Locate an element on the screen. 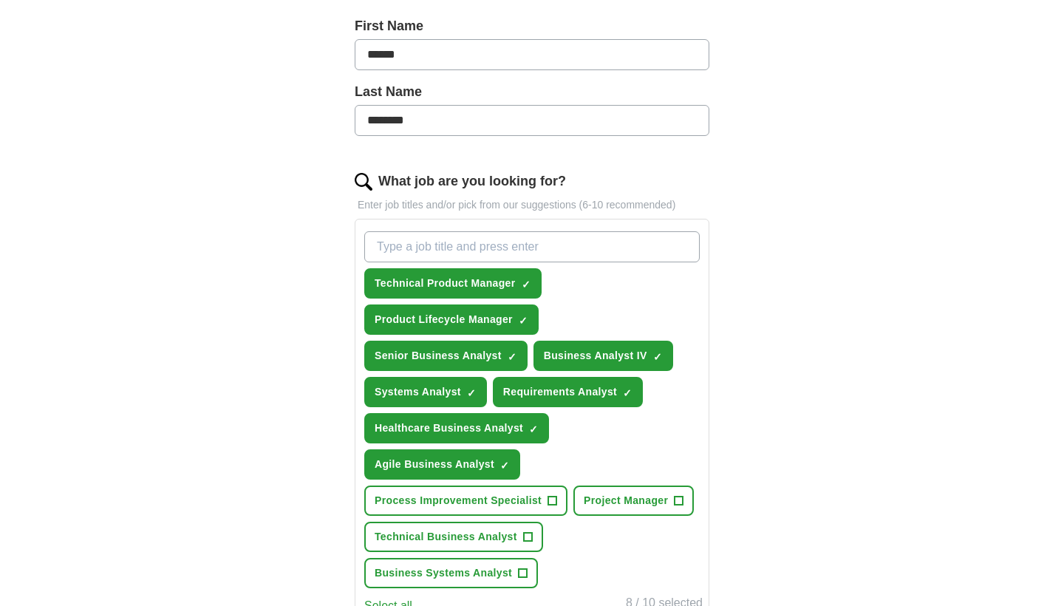 This screenshot has width=1064, height=606. button: Business Analyst IV✓ is located at coordinates (603, 356).